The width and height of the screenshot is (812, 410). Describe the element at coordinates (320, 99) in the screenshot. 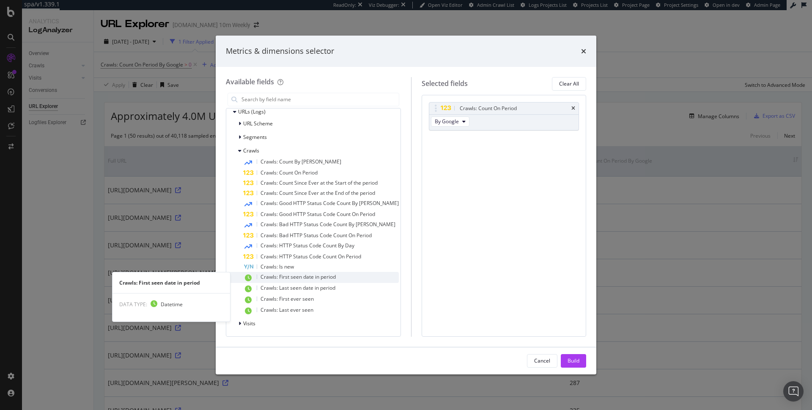

I see `input: Search by field name` at that location.